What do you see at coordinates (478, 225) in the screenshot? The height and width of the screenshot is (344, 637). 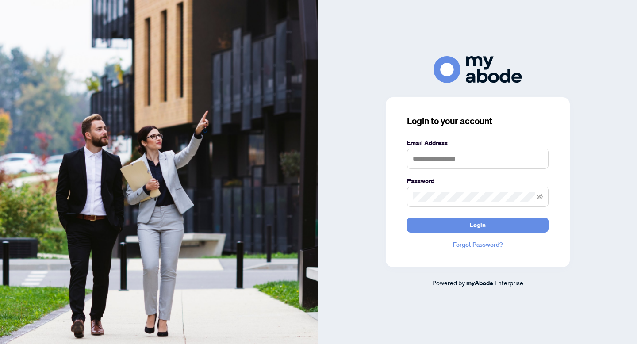 I see `button: Login` at bounding box center [478, 225].